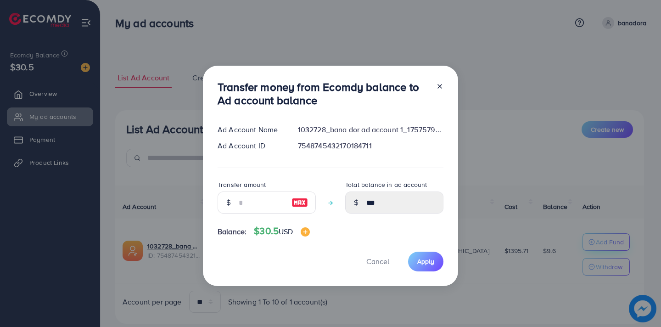  I want to click on button: Cancel, so click(378, 261).